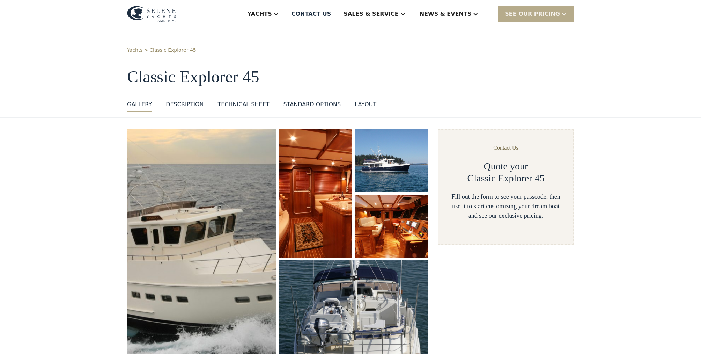 The height and width of the screenshot is (354, 701). I want to click on div: GALLERY, so click(139, 104).